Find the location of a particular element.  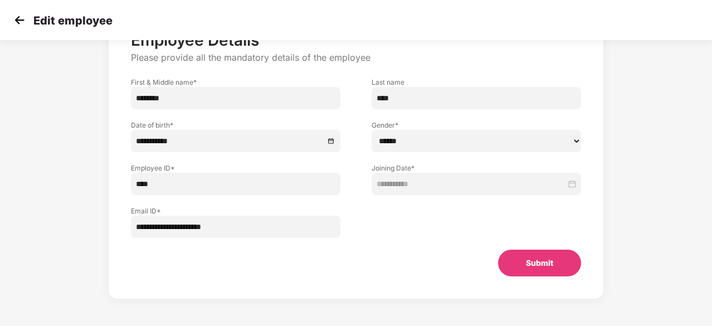

label: Gender is located at coordinates (477, 125).